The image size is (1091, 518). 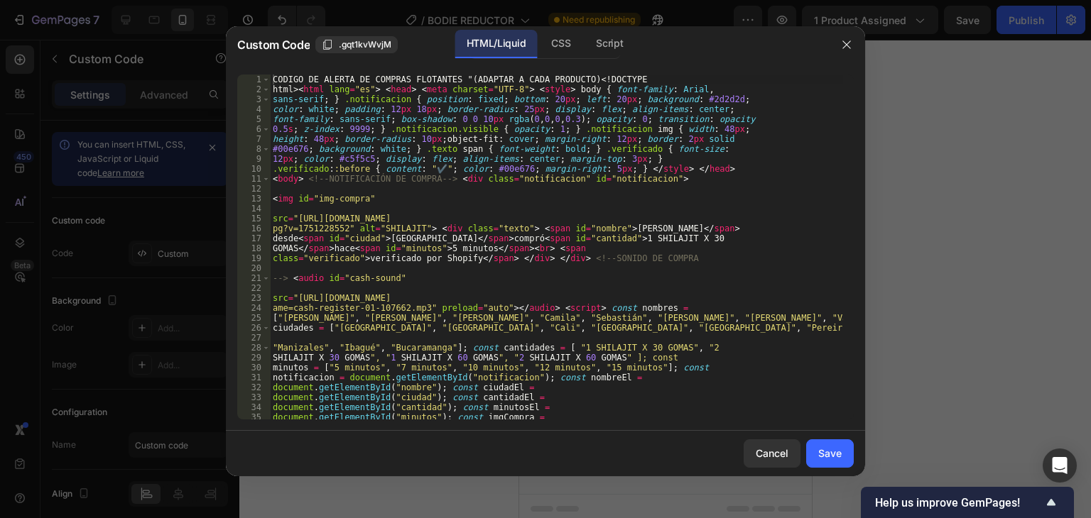 I want to click on div: 13, so click(x=253, y=199).